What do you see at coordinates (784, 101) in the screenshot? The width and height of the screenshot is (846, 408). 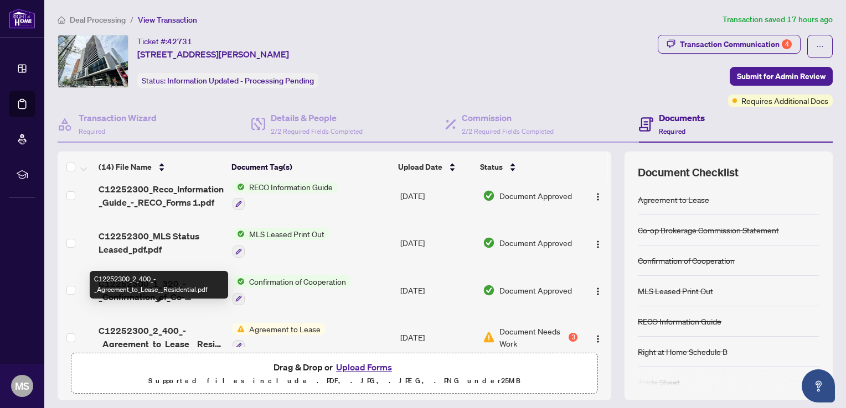 I see `span: Requires Additional Docs` at bounding box center [784, 101].